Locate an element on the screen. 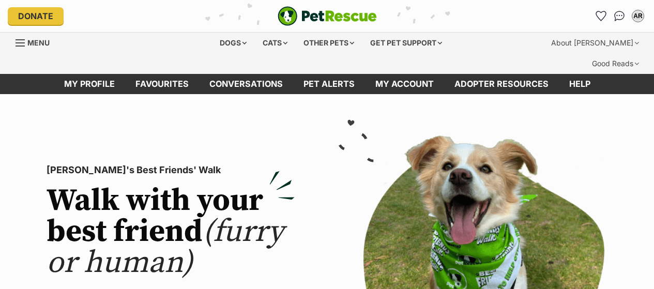 This screenshot has height=289, width=654. a: Conversations is located at coordinates (619, 16).